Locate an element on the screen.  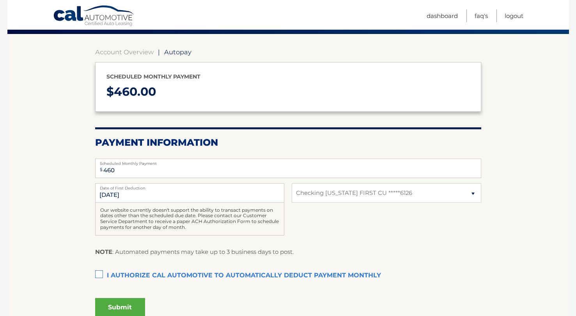
p: Scheduled monthly payment is located at coordinates (288, 76).